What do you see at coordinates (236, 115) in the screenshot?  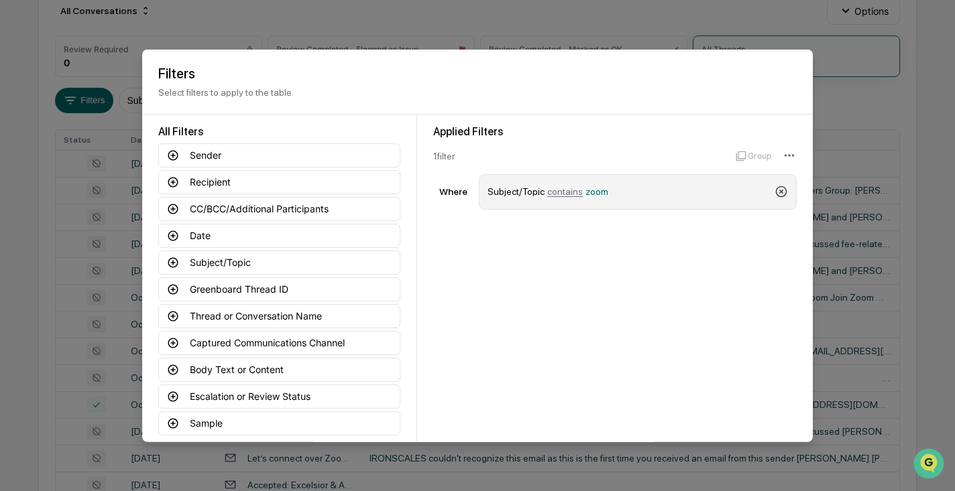 I see `button: Start new chat` at bounding box center [236, 115].